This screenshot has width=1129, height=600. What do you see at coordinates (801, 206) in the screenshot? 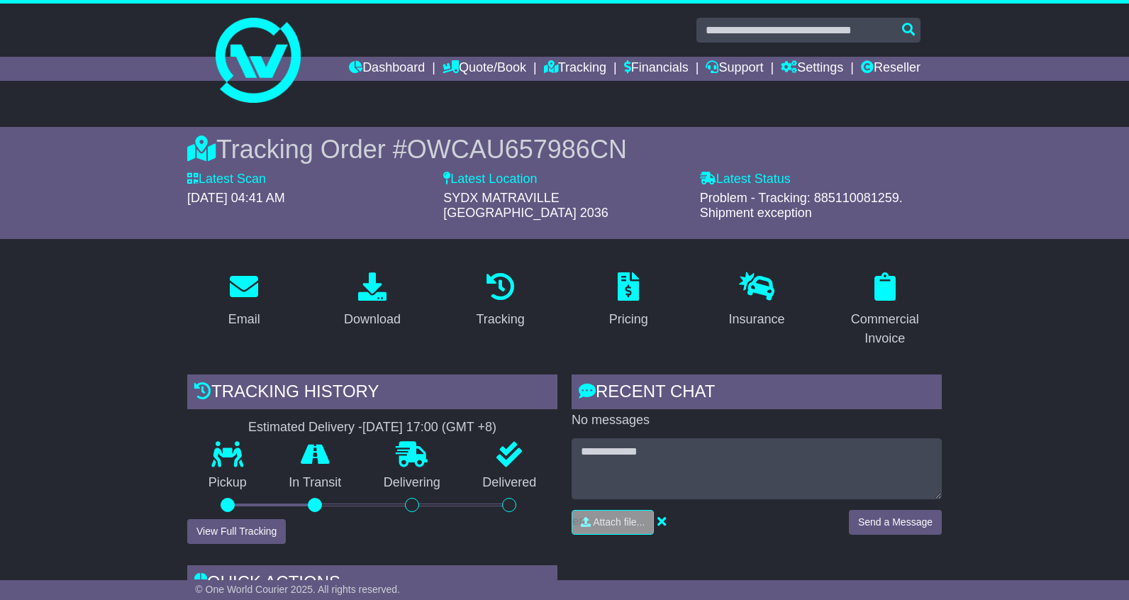
I see `span: Problem - Tracking: 885110081259. Shipment exception` at bounding box center [801, 206].